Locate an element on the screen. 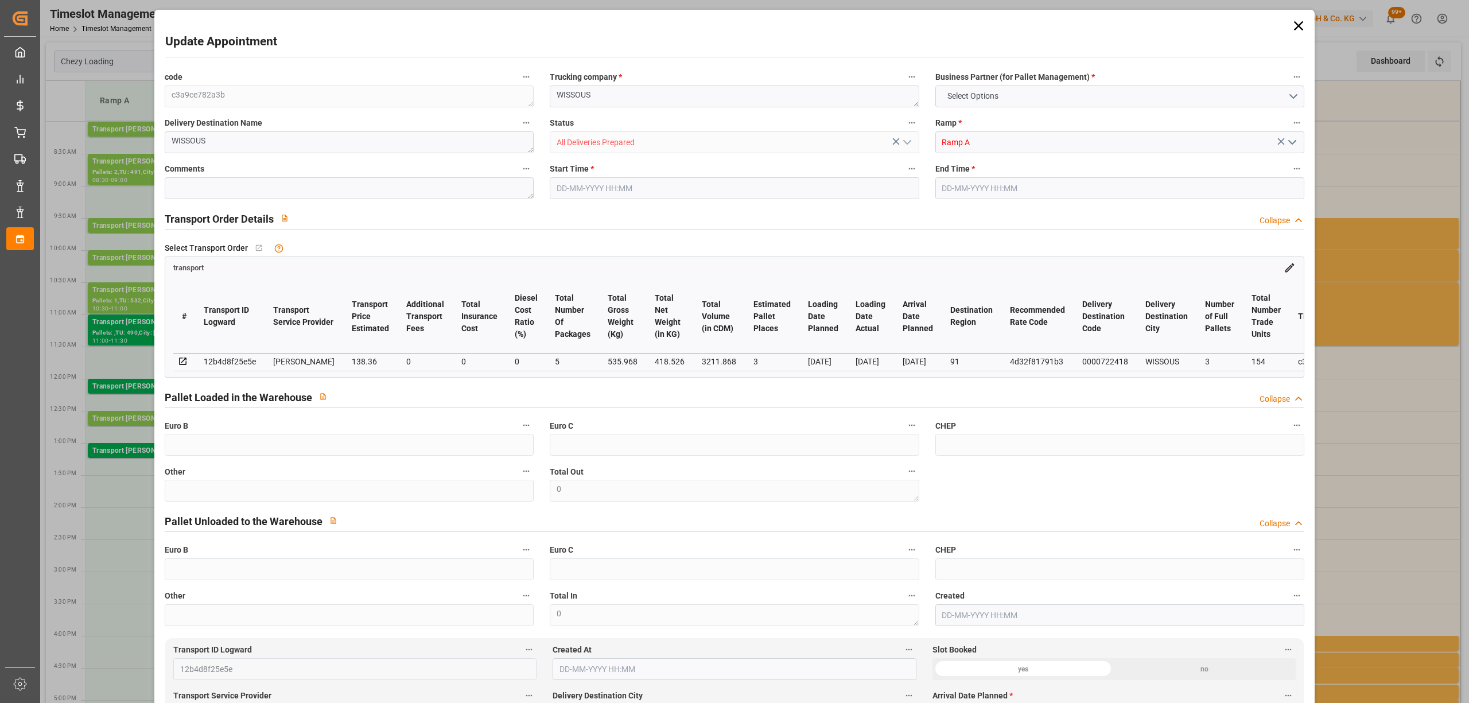 This screenshot has width=1469, height=703. span: Business Partner (for Pallet Management) is located at coordinates (1015, 77).